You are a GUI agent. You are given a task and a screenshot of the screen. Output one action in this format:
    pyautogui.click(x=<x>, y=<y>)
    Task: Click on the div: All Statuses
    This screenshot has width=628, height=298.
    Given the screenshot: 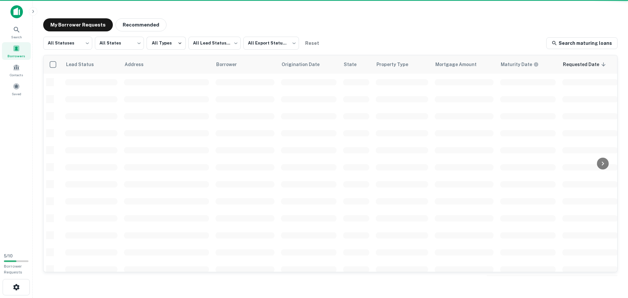 What is the action you would take?
    pyautogui.click(x=68, y=43)
    